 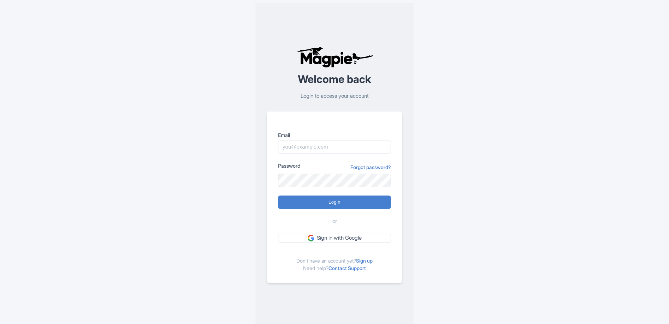 I want to click on img: google.svg, so click(x=311, y=238).